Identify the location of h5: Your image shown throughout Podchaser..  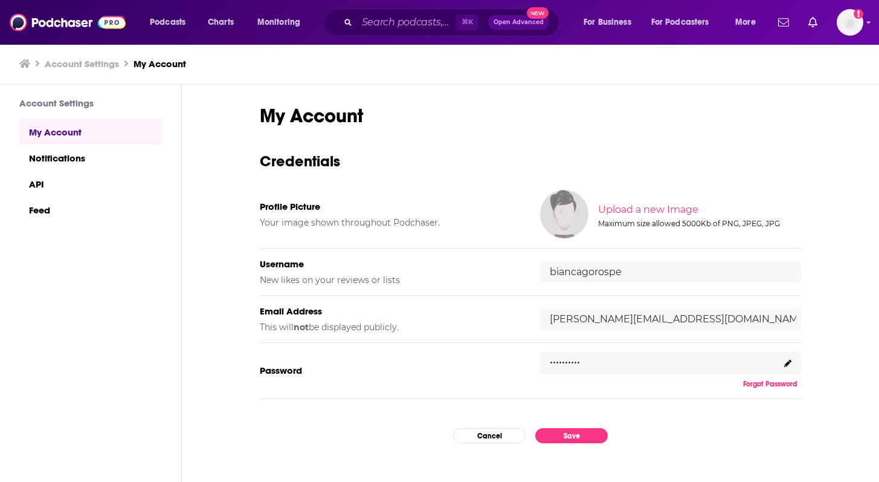
(390, 222).